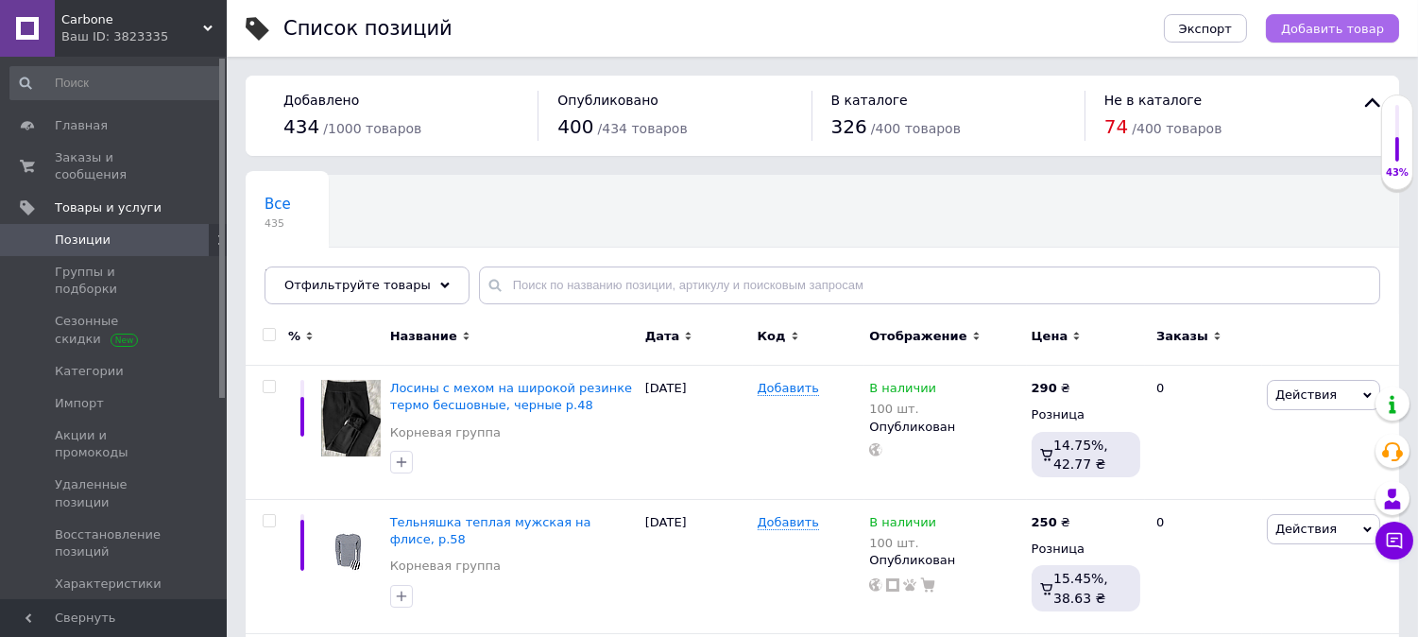 The height and width of the screenshot is (637, 1418). Describe the element at coordinates (929, 285) in the screenshot. I see `input: Поиск по названию позиции, артикулу и поисковым запросам` at that location.